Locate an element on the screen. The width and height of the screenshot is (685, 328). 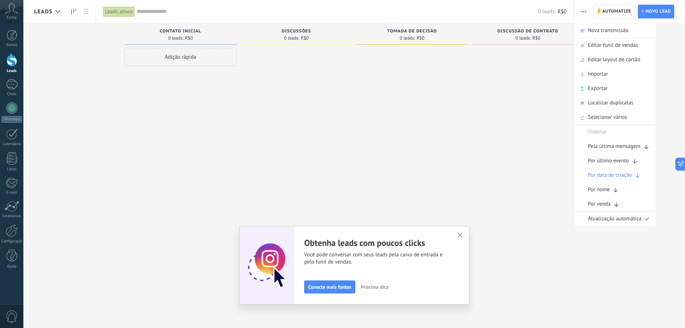
span: Selecionar vários is located at coordinates (608, 117).